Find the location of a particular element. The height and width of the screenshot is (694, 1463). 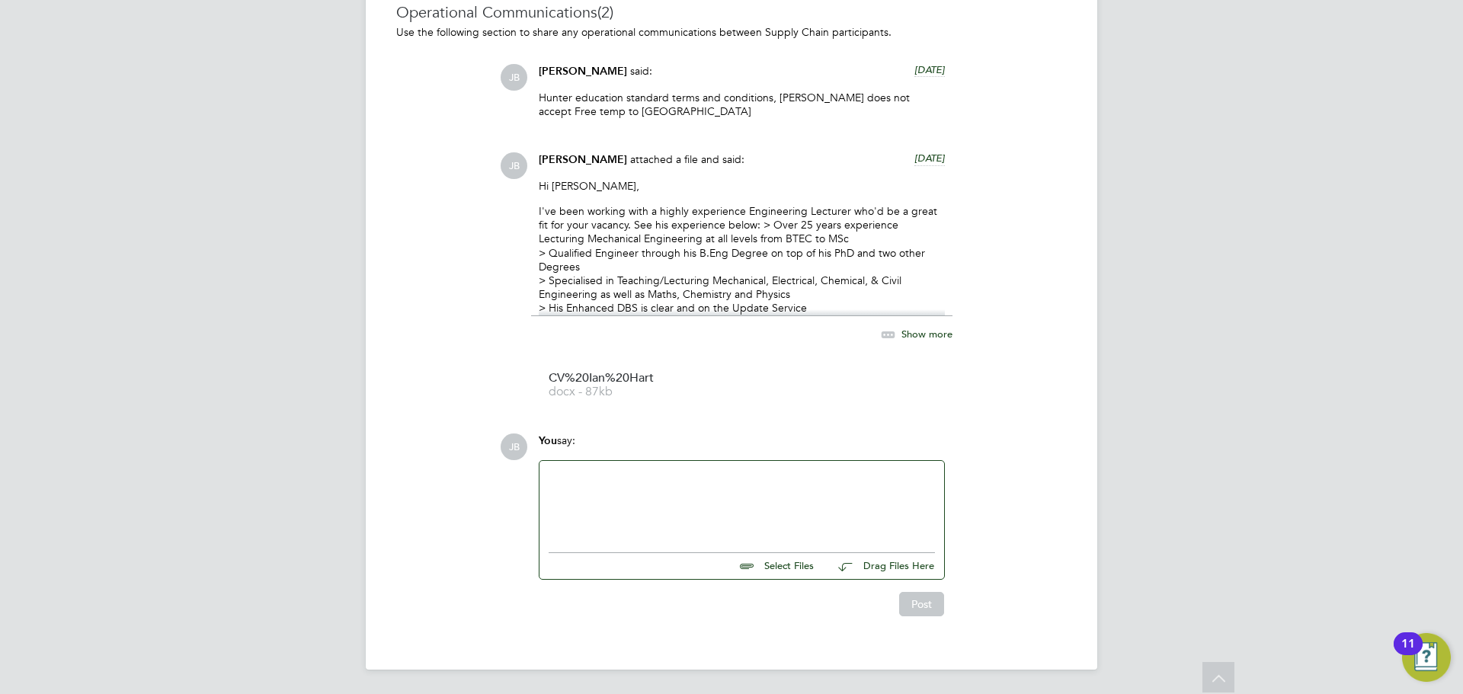

span: docx - 87kb is located at coordinates (609, 392).